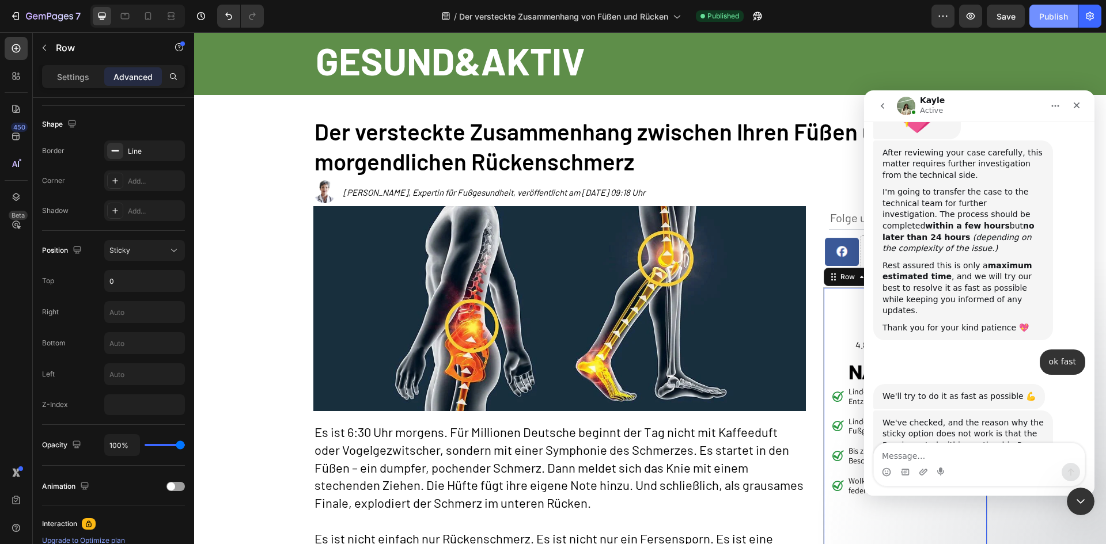 The height and width of the screenshot is (544, 1106). I want to click on button: Send a message…, so click(207, 382).